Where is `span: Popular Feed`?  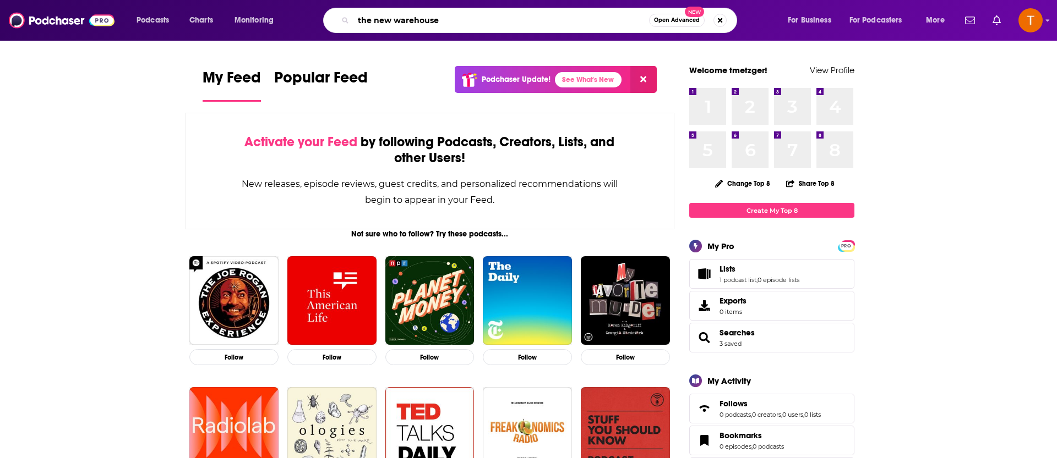
span: Popular Feed is located at coordinates (321, 81).